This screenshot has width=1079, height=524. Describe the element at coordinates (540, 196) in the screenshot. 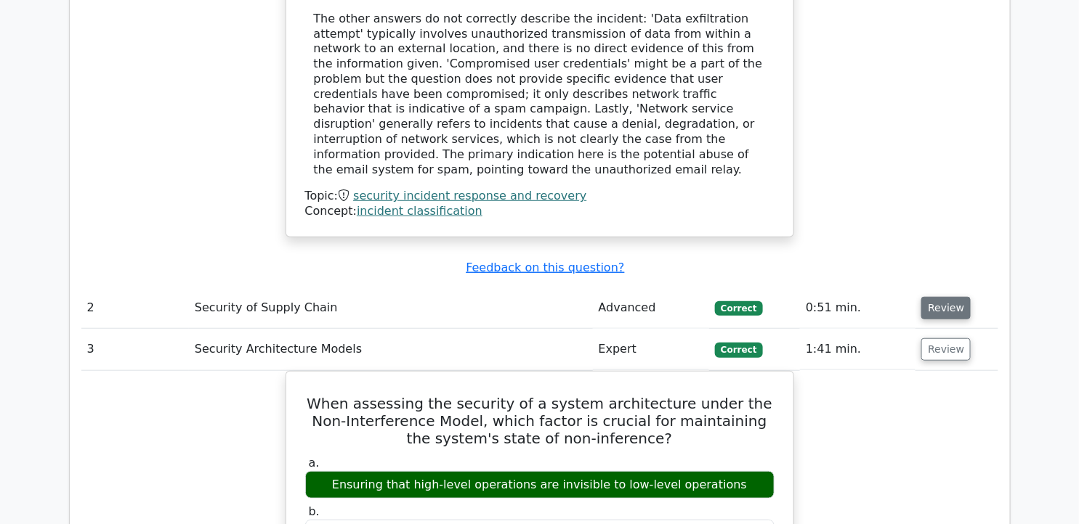

I see `div: Topic:` at that location.